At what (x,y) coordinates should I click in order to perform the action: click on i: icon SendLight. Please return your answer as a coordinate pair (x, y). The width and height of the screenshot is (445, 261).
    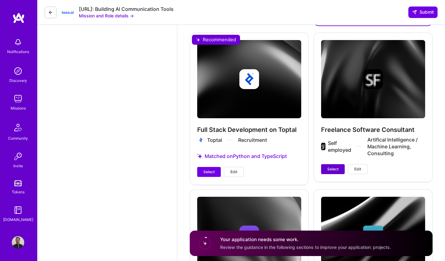
    Looking at the image, I should click on (414, 12).